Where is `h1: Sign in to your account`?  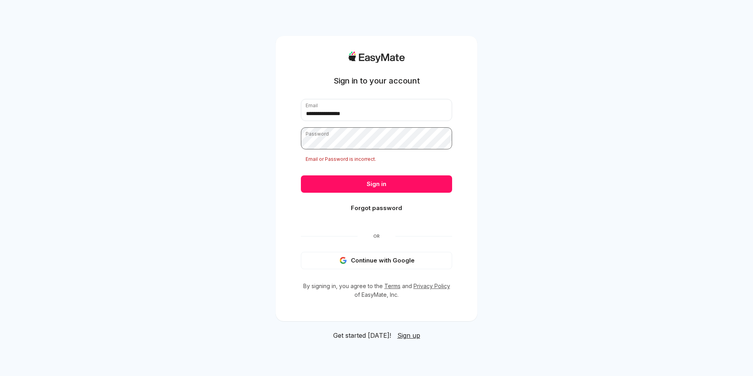 h1: Sign in to your account is located at coordinates (376, 81).